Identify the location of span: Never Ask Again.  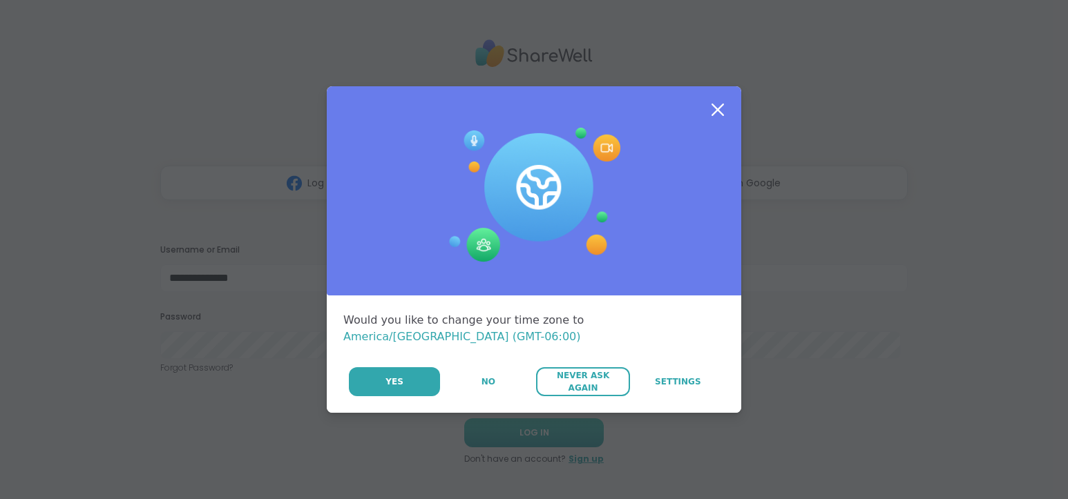
(582, 382).